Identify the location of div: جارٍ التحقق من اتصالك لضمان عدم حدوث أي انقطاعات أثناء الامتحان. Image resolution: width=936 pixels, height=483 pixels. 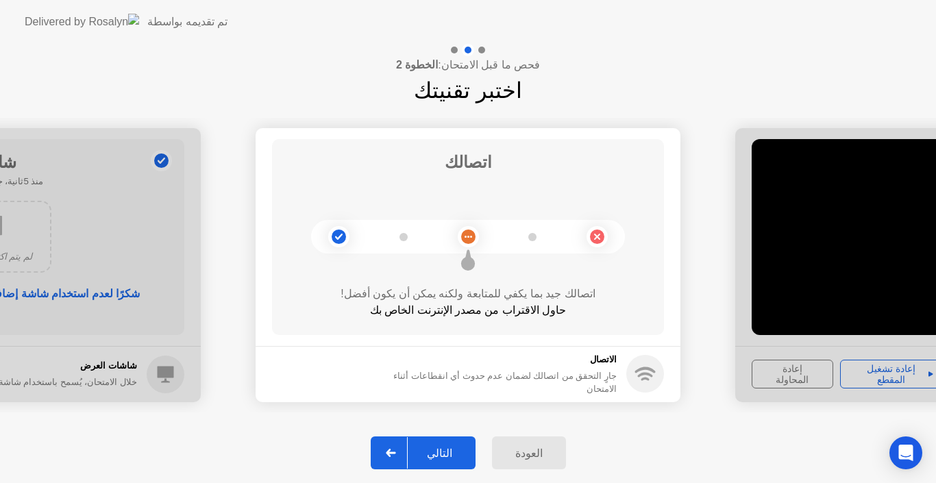
(501, 383).